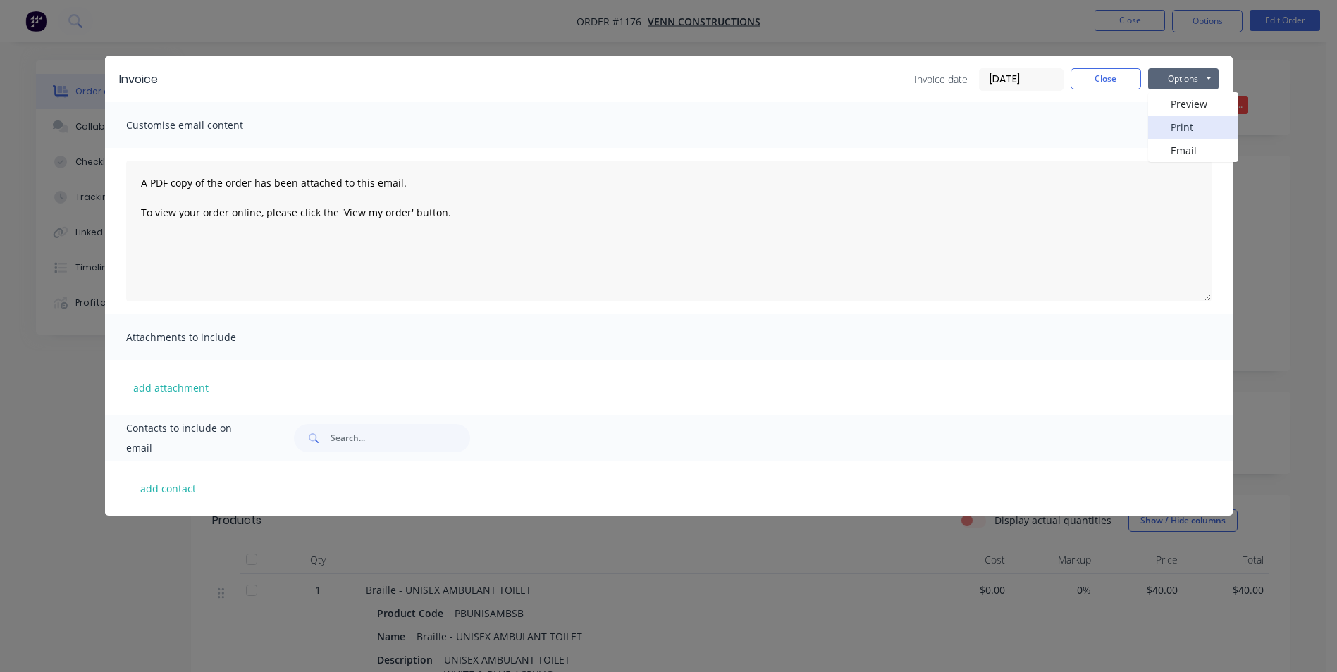 The image size is (1337, 672). I want to click on span: Contacts to include on email, so click(192, 438).